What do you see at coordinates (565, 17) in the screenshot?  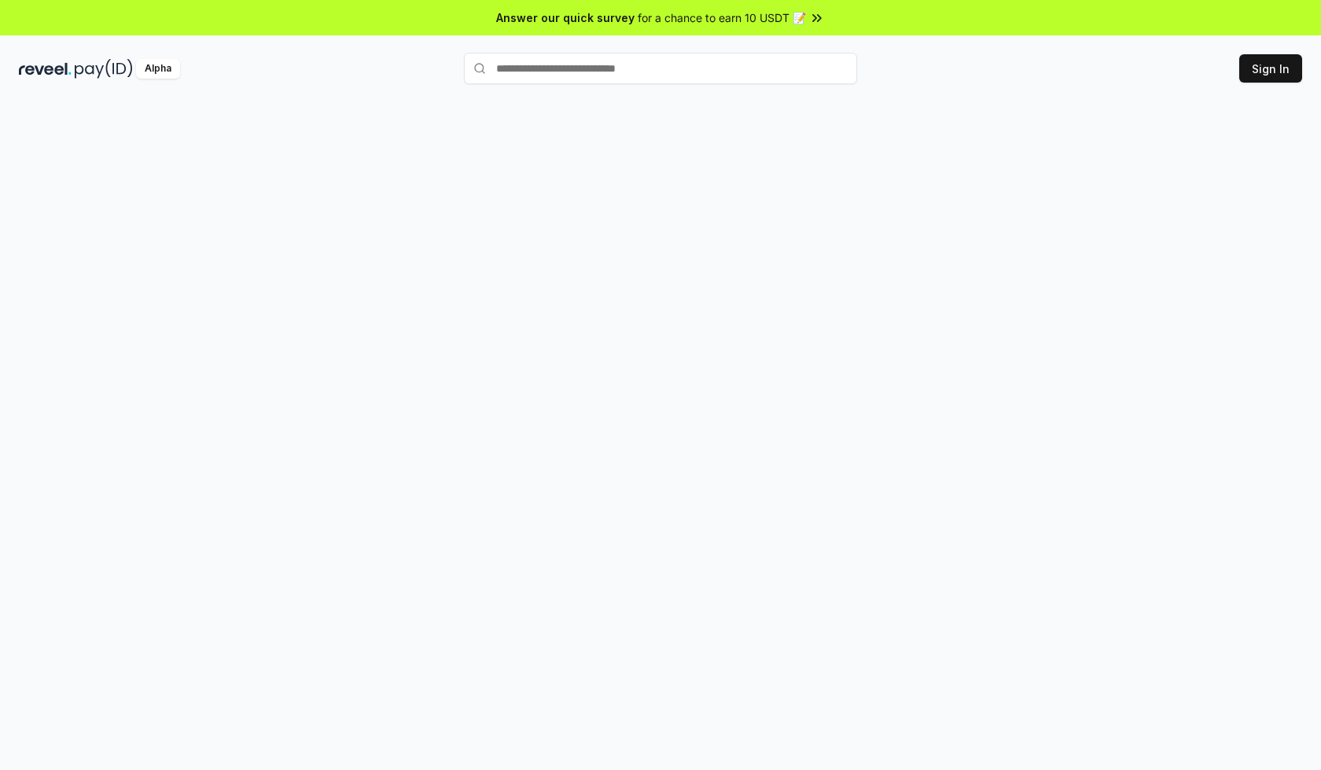 I see `span: Answer our quick survey` at bounding box center [565, 17].